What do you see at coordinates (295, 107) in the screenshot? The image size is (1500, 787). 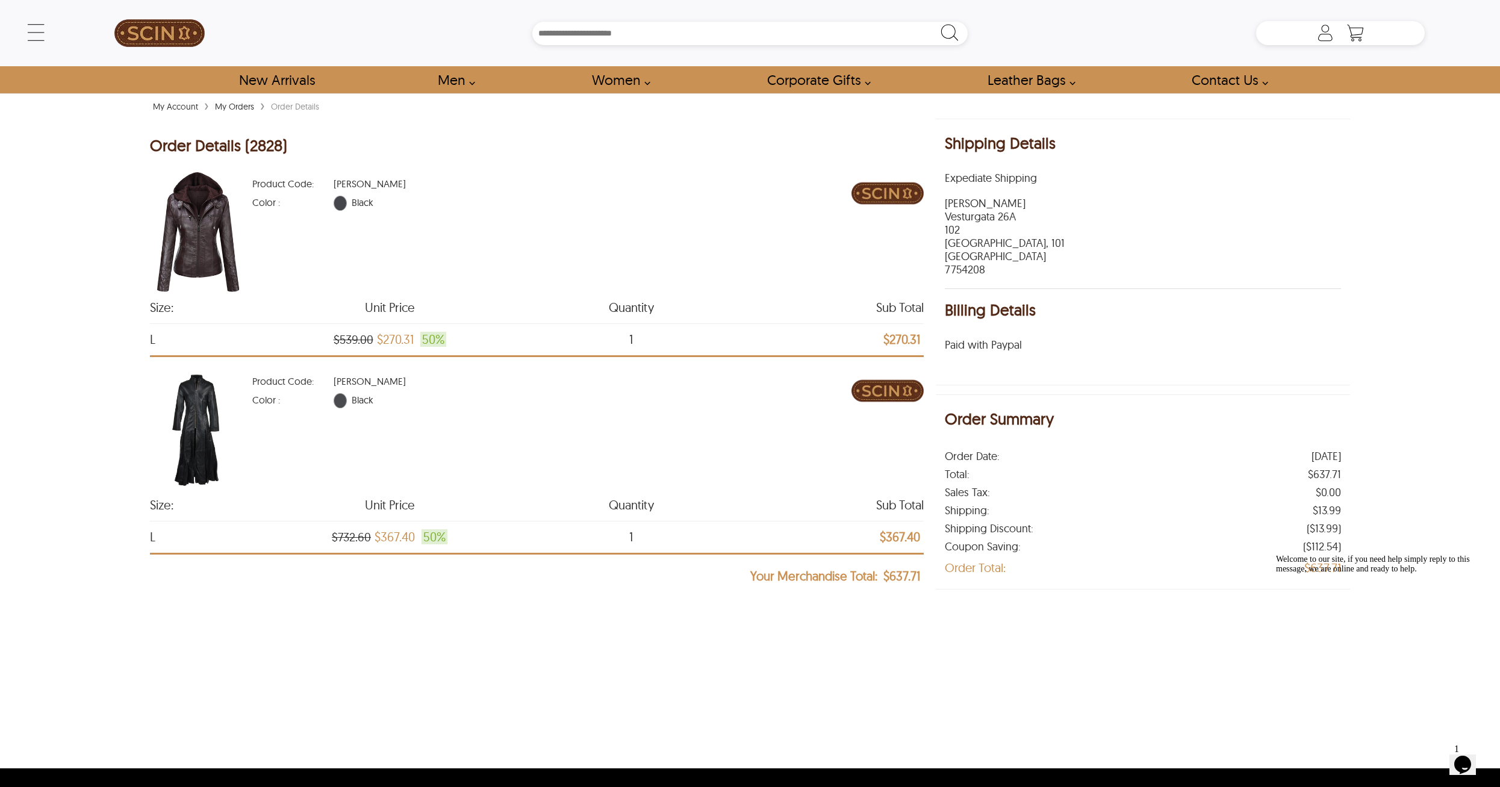 I see `div: Order Details` at bounding box center [295, 107].